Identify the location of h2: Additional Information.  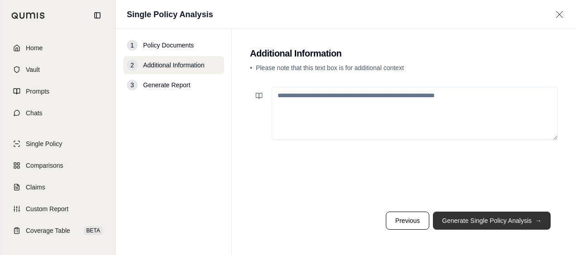
(404, 53).